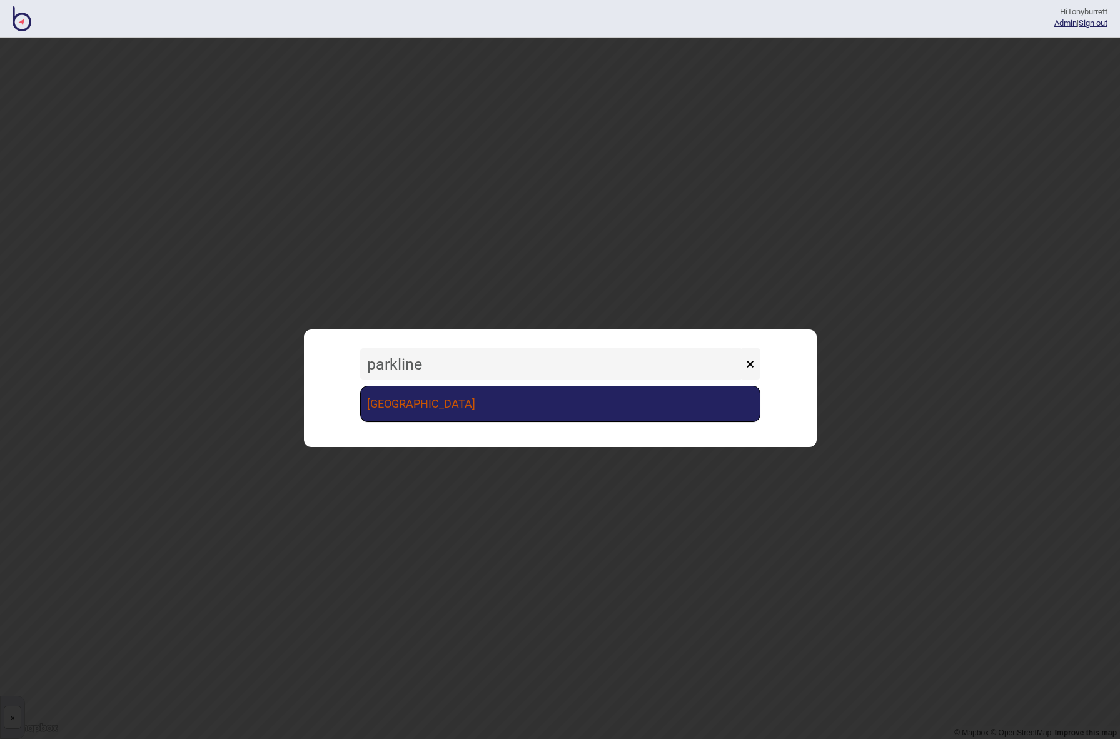 This screenshot has height=739, width=1120. I want to click on button: Sign out, so click(1093, 23).